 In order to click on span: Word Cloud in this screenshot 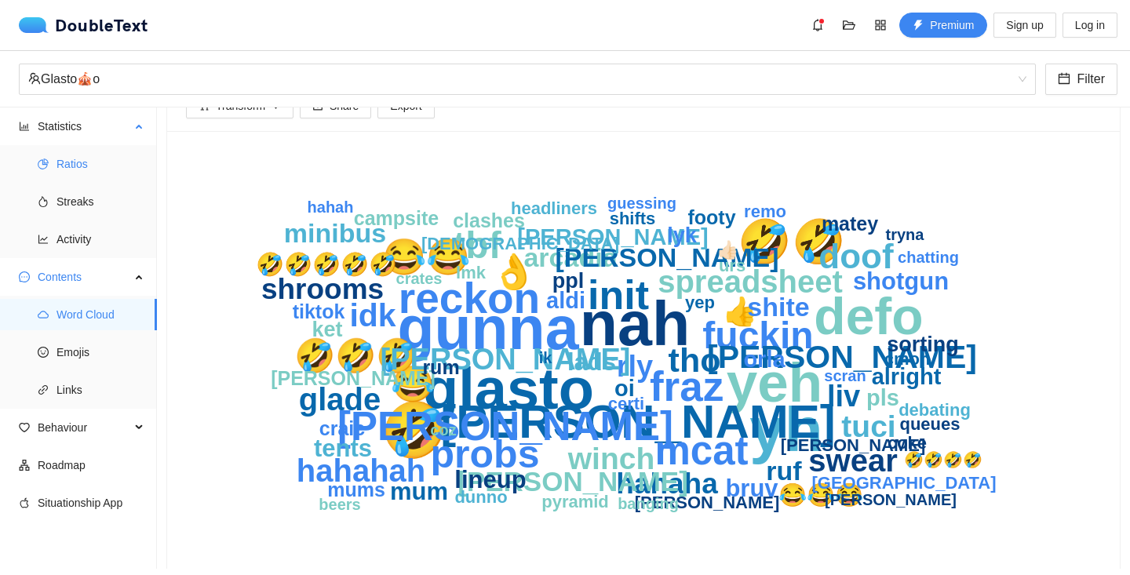, I will do `click(100, 315)`.